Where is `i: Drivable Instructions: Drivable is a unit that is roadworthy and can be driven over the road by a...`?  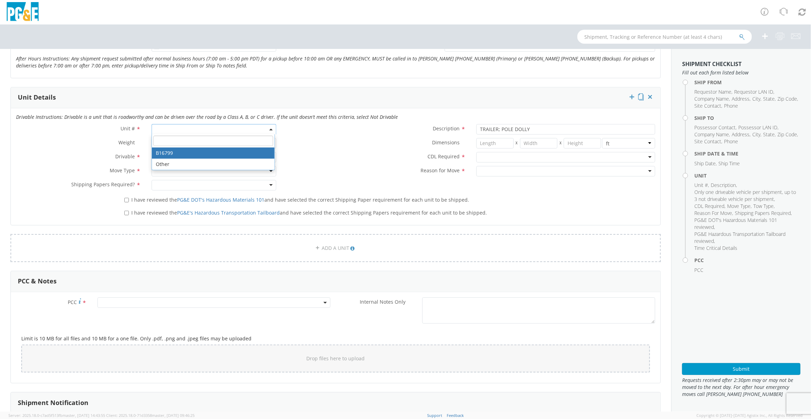 i: Drivable Instructions: Drivable is a unit that is roadworthy and can be driven over the road by a... is located at coordinates (207, 117).